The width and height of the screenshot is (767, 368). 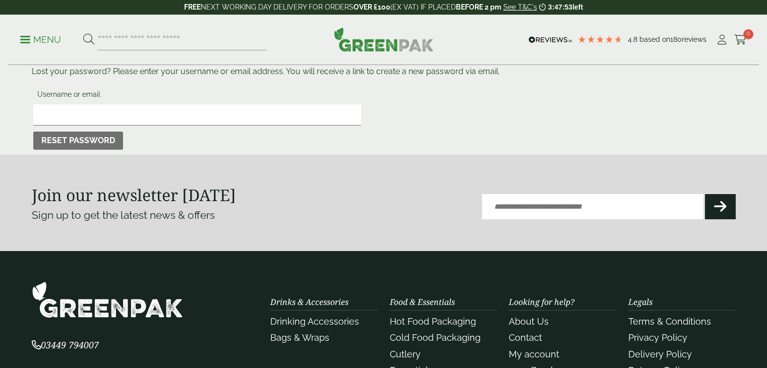 I want to click on p: Lost your password? Please enter your username or email address. You will receive a link to creat..., so click(x=384, y=72).